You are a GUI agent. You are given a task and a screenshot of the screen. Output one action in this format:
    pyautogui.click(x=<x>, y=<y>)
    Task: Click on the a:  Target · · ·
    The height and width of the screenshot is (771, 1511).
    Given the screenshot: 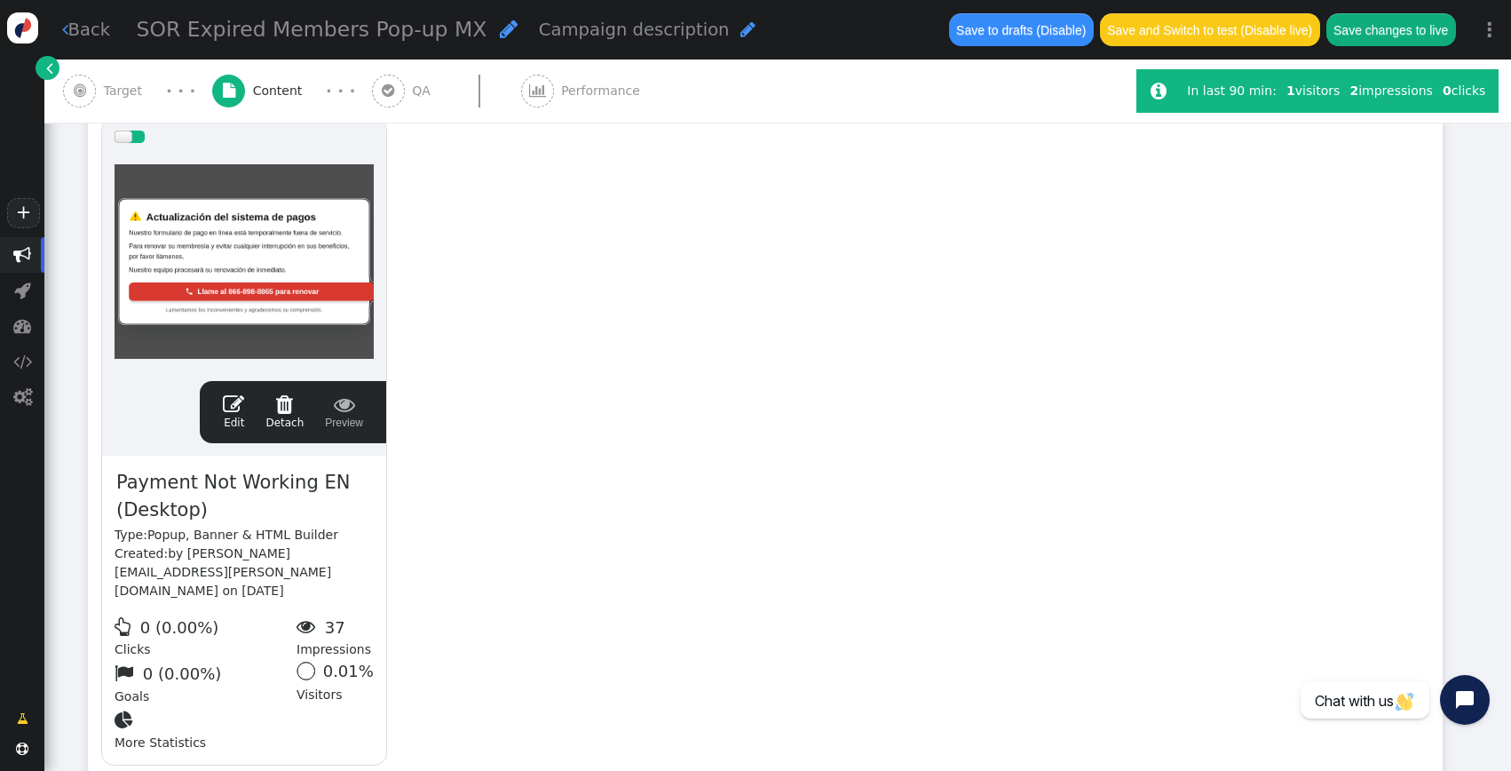 What is the action you would take?
    pyautogui.click(x=138, y=91)
    